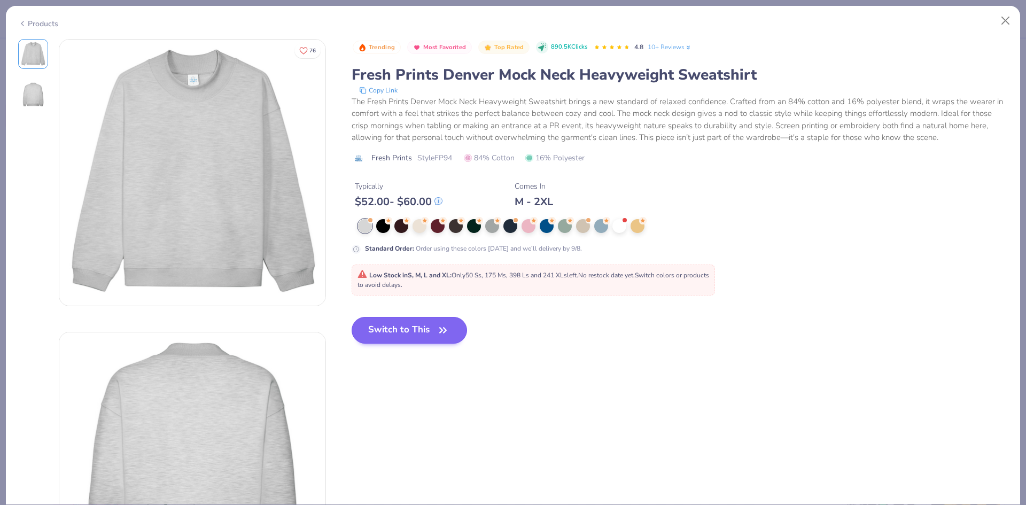 Image resolution: width=1026 pixels, height=505 pixels. Describe the element at coordinates (534, 280) in the screenshot. I see `span: Only 50 Ss, 175 Ms, 398 Ls and 241 XLs left. Switch colors or products to avoid delays.` at that location.